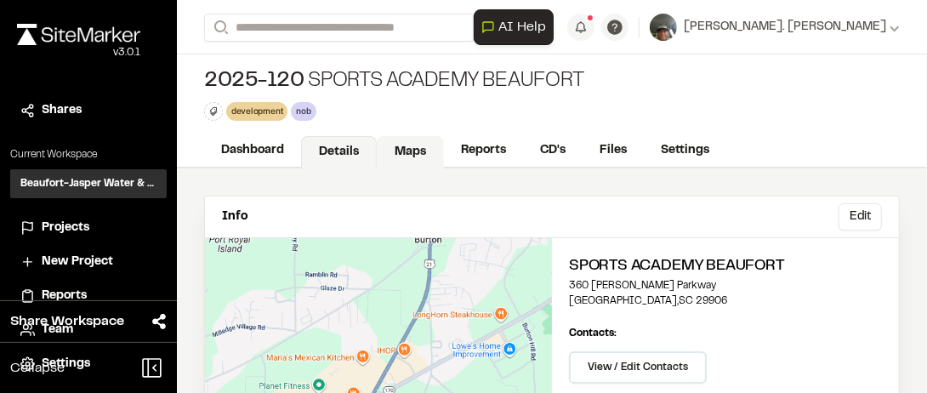 Image resolution: width=927 pixels, height=393 pixels. Describe the element at coordinates (78, 53) in the screenshot. I see `div: Oh geez...please don't...` at that location.